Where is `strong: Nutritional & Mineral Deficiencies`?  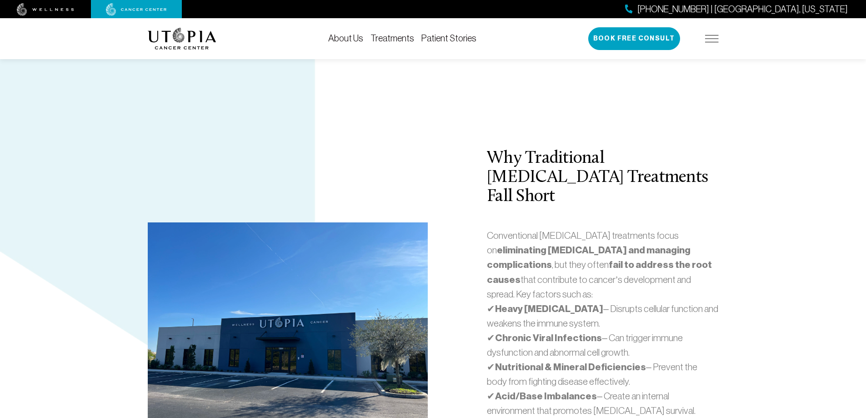
strong: Nutritional & Mineral Deficiencies is located at coordinates (571, 367).